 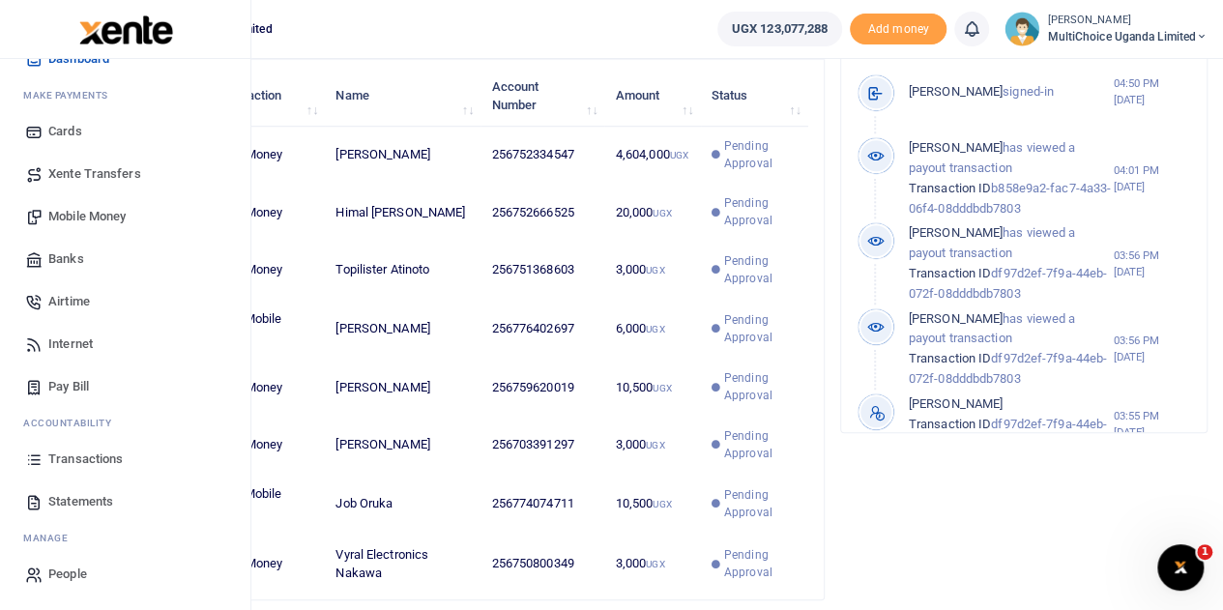 I want to click on span: Mobile Money, so click(x=87, y=217).